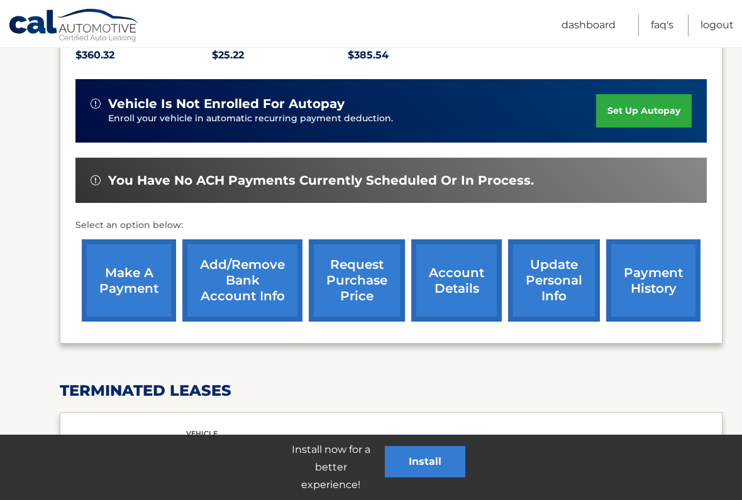  Describe the element at coordinates (425, 462) in the screenshot. I see `button: Install` at that location.